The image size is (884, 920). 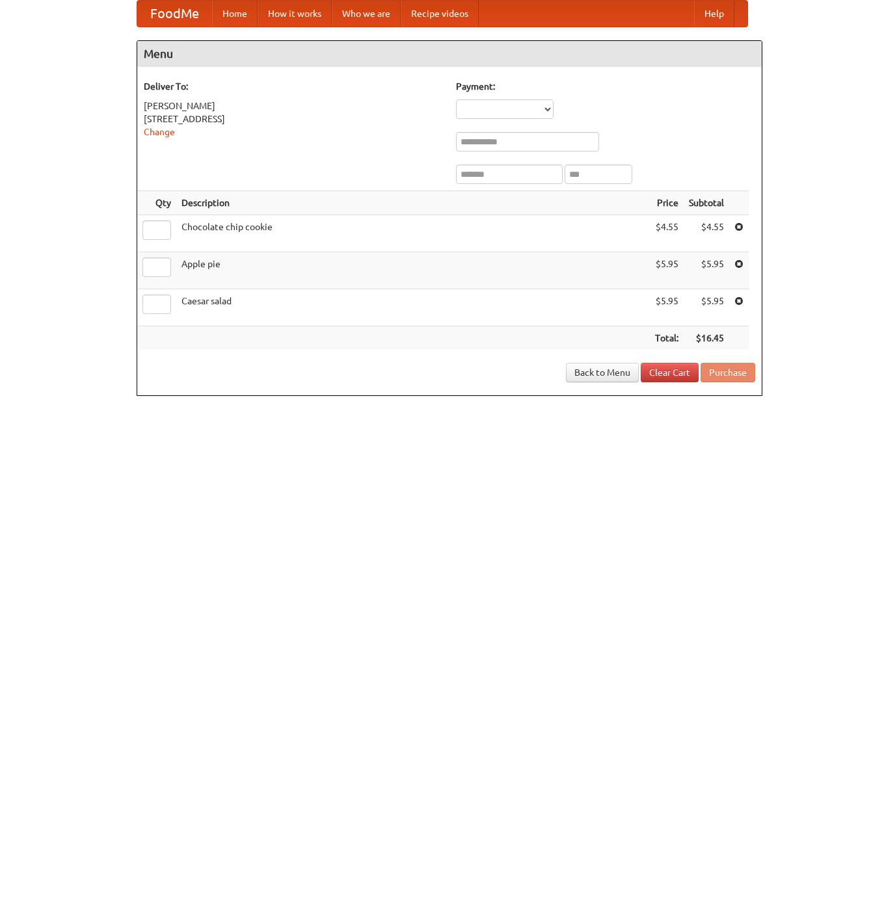 What do you see at coordinates (413, 203) in the screenshot?
I see `th: Description` at bounding box center [413, 203].